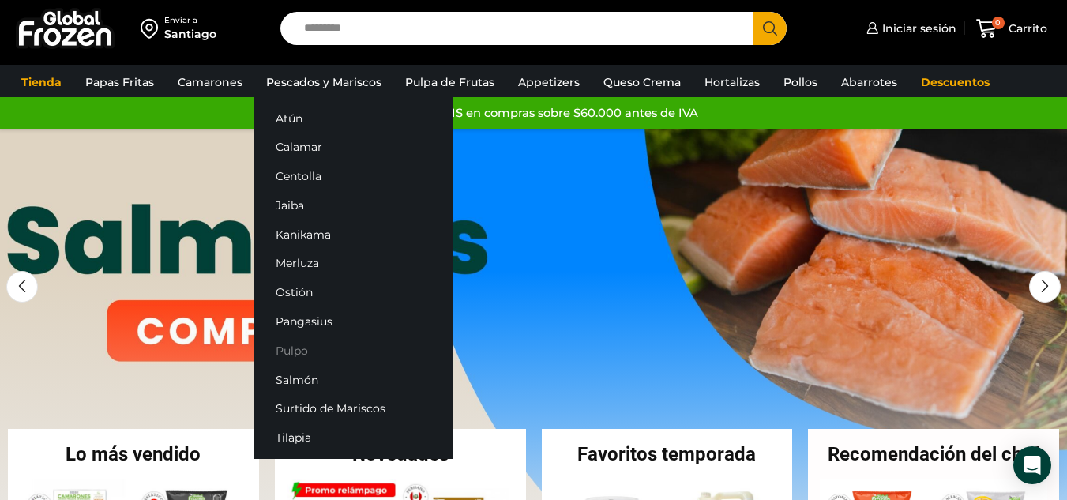 The width and height of the screenshot is (1067, 500). I want to click on h2: Novedades, so click(400, 454).